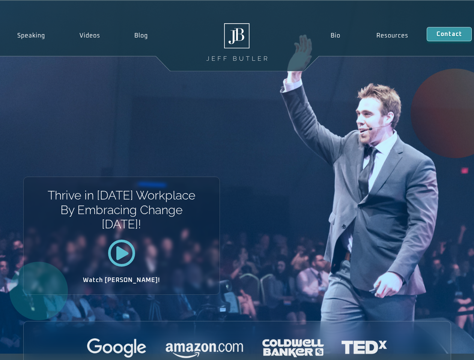  Describe the element at coordinates (449, 34) in the screenshot. I see `a: Contact` at that location.